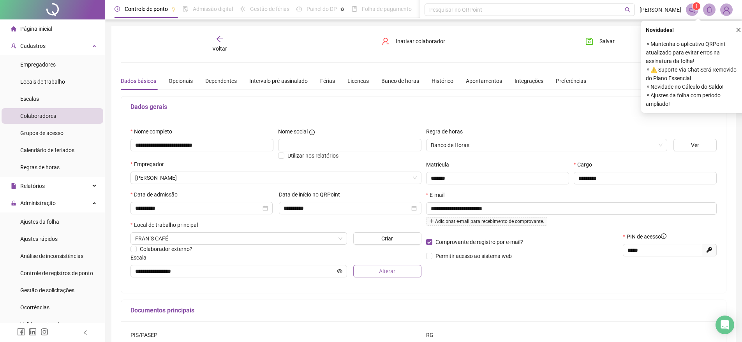 This screenshot has height=342, width=742. What do you see at coordinates (138, 81) in the screenshot?
I see `div: Dados básicos` at bounding box center [138, 81].